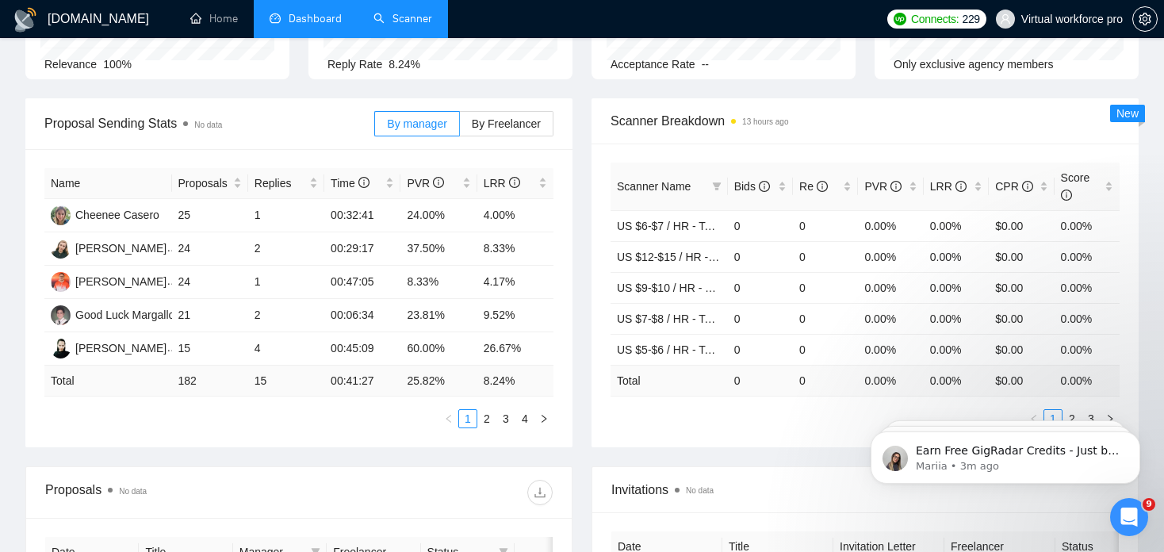  Describe the element at coordinates (468, 419) in the screenshot. I see `li: 1` at that location.